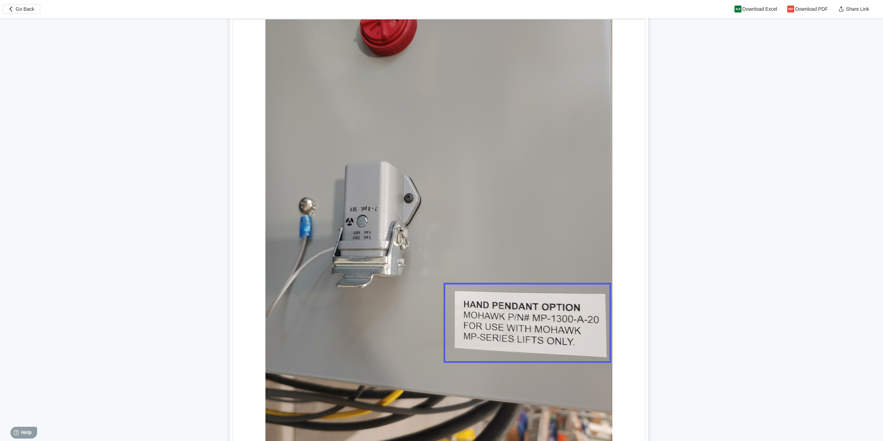  Describe the element at coordinates (858, 9) in the screenshot. I see `span: Share Link` at that location.